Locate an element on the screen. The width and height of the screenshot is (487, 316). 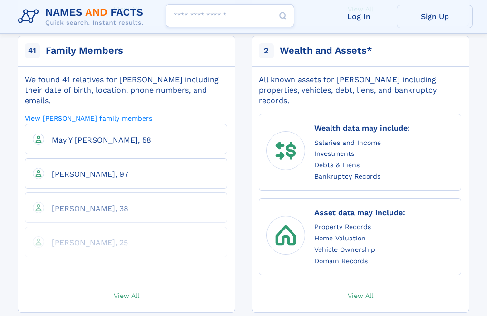
img: assets is located at coordinates (286, 235).